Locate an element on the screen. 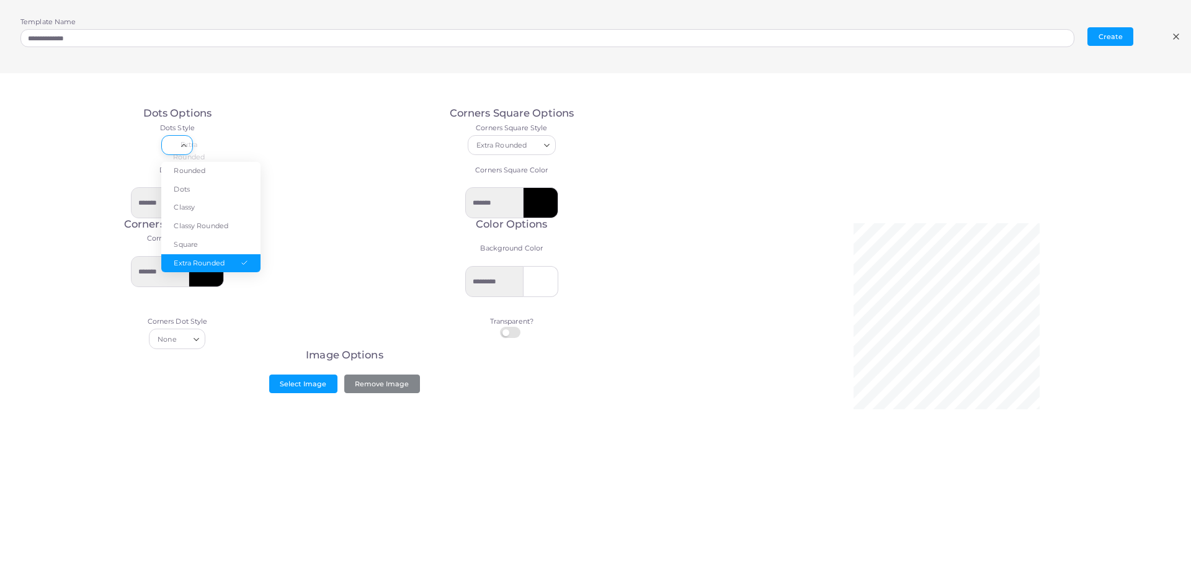  li: Classy Rounded is located at coordinates (211, 226).